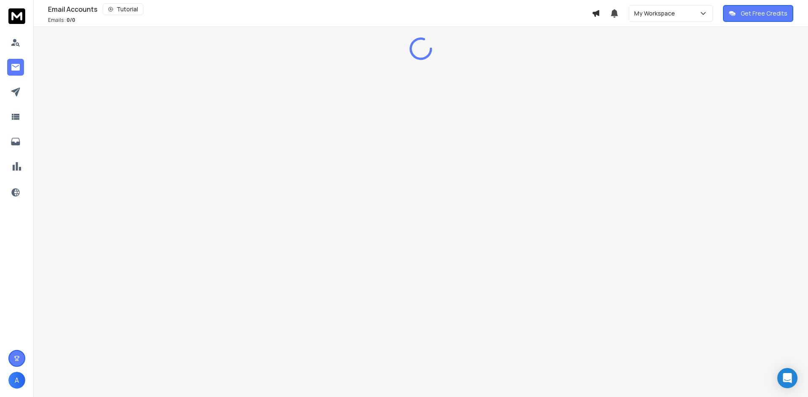  Describe the element at coordinates (758, 13) in the screenshot. I see `button: Get Free Credits` at that location.